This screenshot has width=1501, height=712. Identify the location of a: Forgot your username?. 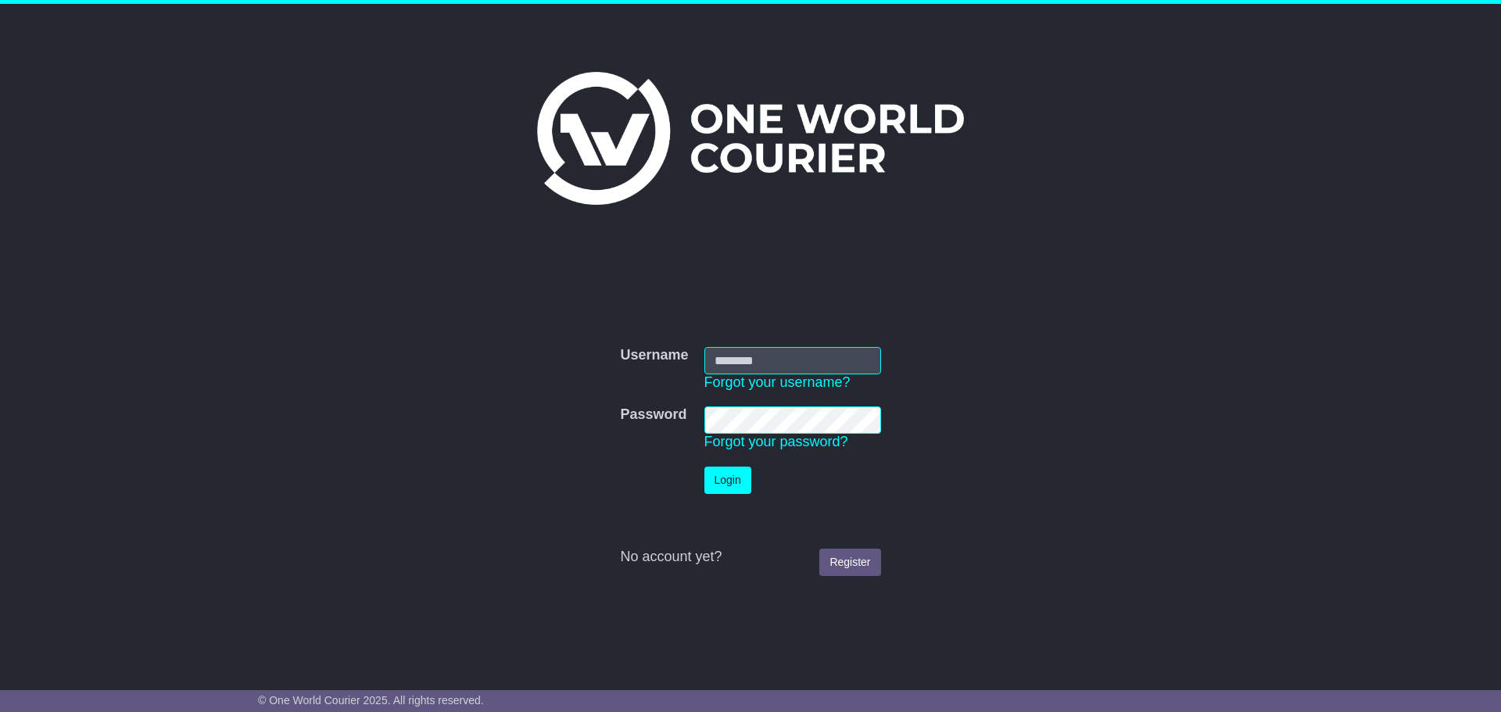
(777, 382).